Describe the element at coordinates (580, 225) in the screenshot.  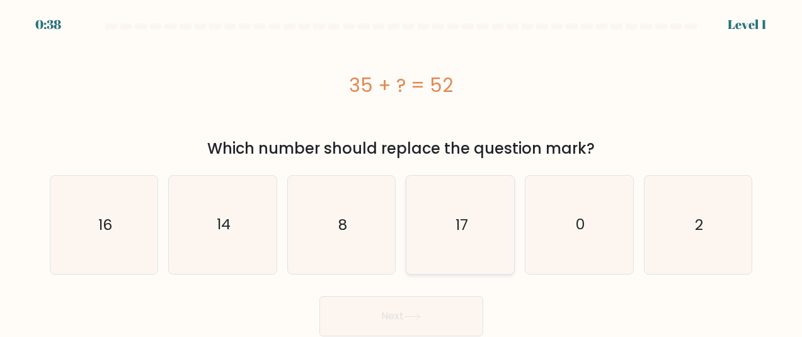
I see `text: 0` at that location.